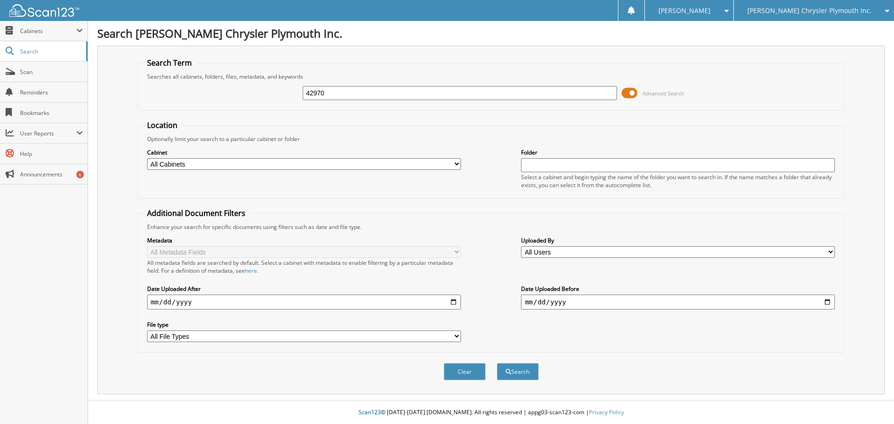 The width and height of the screenshot is (894, 424). Describe the element at coordinates (678, 302) in the screenshot. I see `input: end` at that location.